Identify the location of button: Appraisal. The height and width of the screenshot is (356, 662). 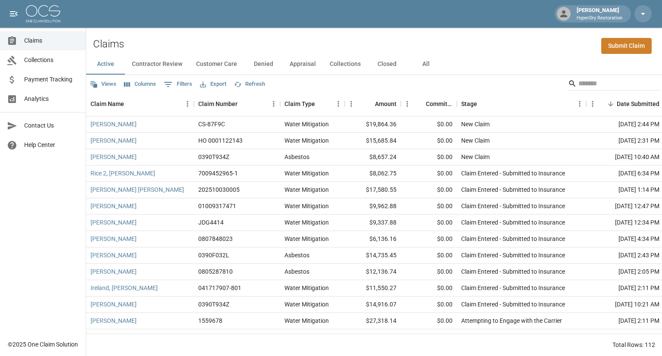
(302, 64).